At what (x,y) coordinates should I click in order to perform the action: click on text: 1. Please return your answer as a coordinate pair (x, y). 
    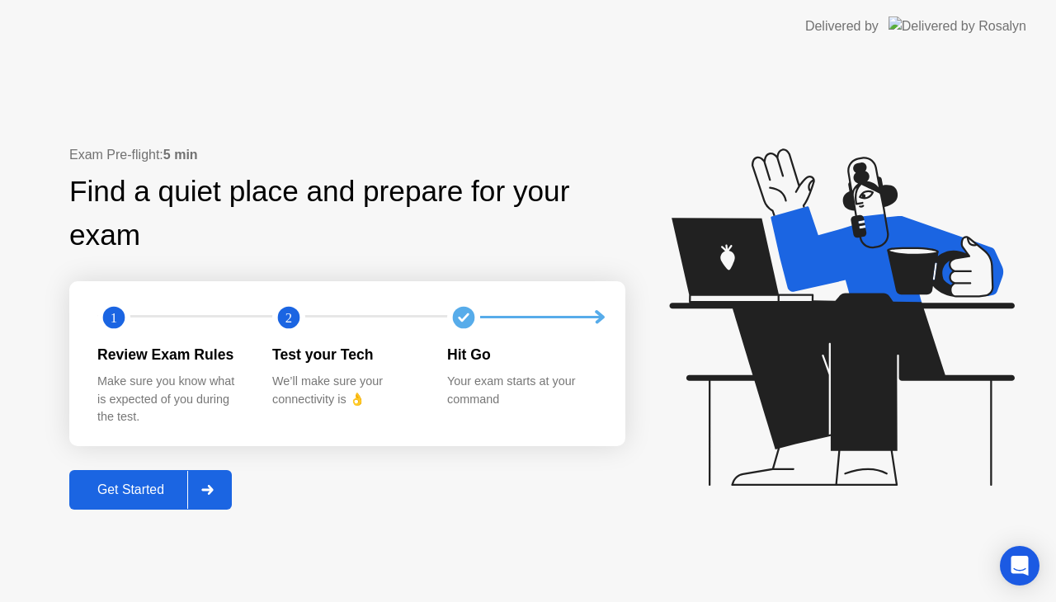
    Looking at the image, I should click on (114, 317).